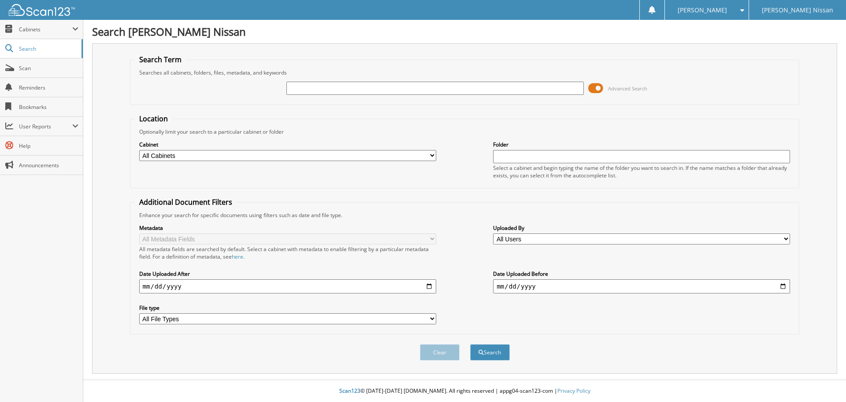 The width and height of the screenshot is (846, 402). I want to click on span: Scan123, so click(350, 390).